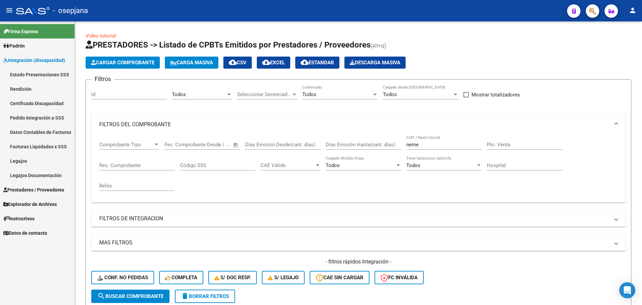 The width and height of the screenshot is (642, 305). I want to click on span: S/ legajo, so click(283, 277).